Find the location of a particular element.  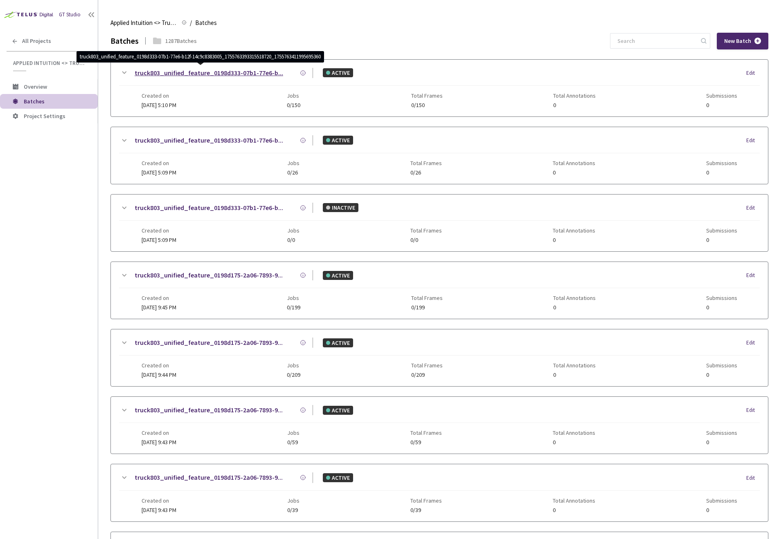

div: GT Studio is located at coordinates (70, 15).